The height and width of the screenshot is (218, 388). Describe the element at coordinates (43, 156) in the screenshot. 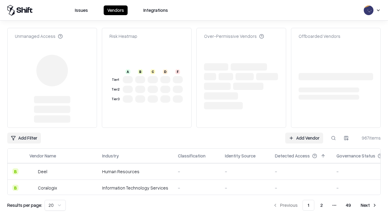

I see `div: Vendor Name` at that location.